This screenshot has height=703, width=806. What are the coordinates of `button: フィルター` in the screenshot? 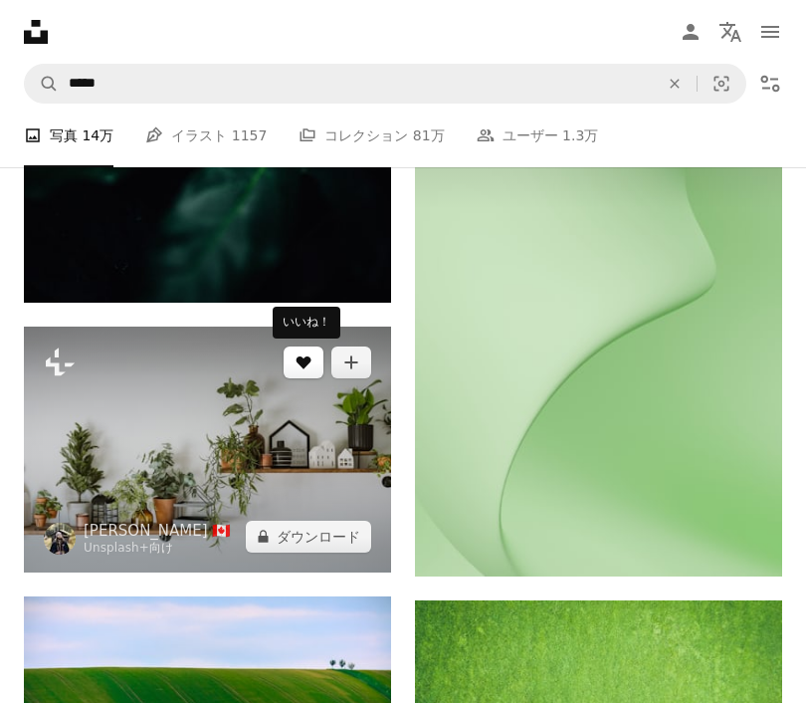 It's located at (770, 84).